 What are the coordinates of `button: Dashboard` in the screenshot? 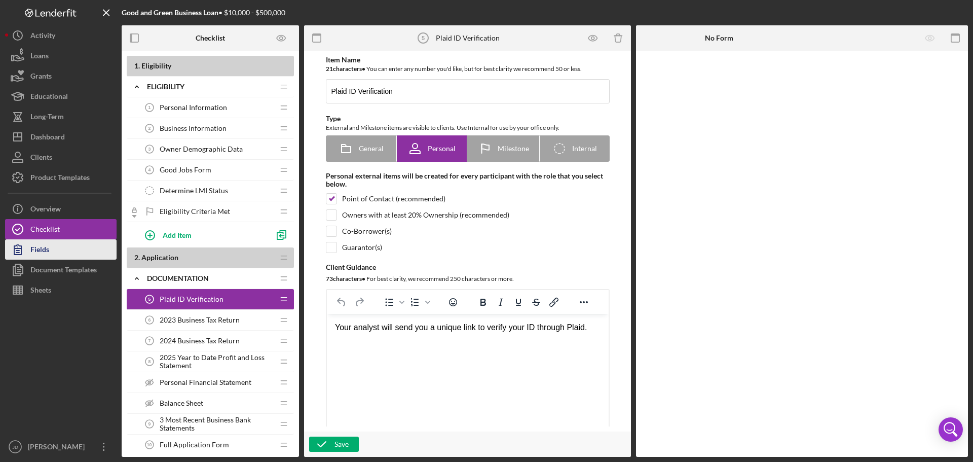 It's located at (61, 137).